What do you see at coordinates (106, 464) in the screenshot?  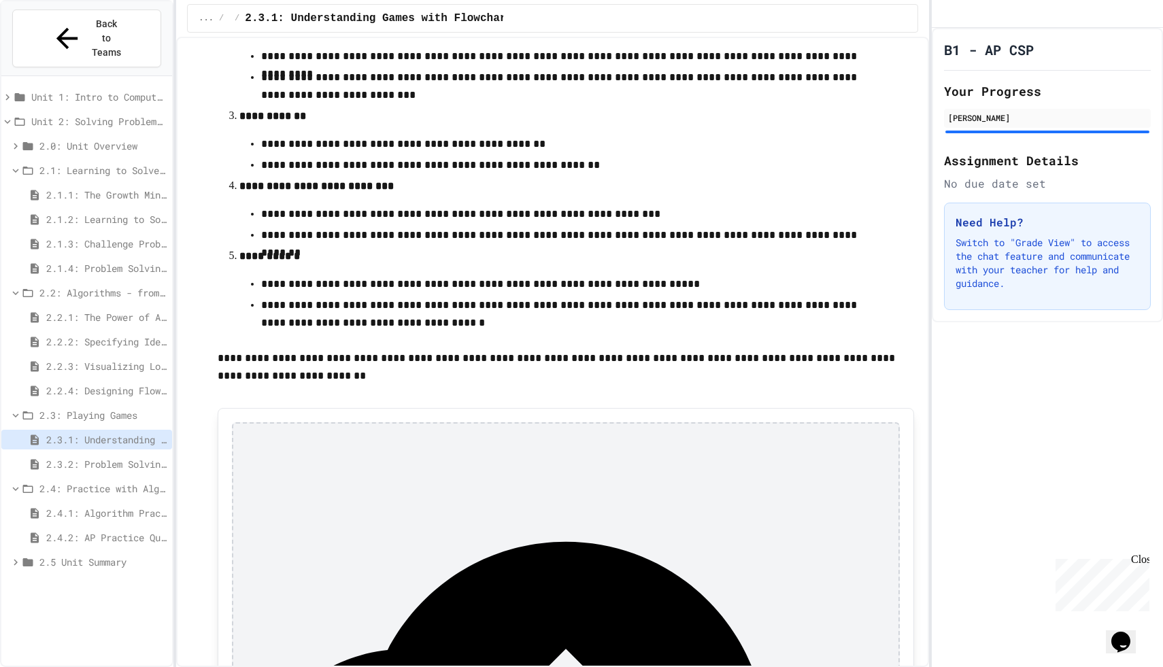 I see `span: 2.3.2: Problem Solving Reflection` at bounding box center [106, 464].